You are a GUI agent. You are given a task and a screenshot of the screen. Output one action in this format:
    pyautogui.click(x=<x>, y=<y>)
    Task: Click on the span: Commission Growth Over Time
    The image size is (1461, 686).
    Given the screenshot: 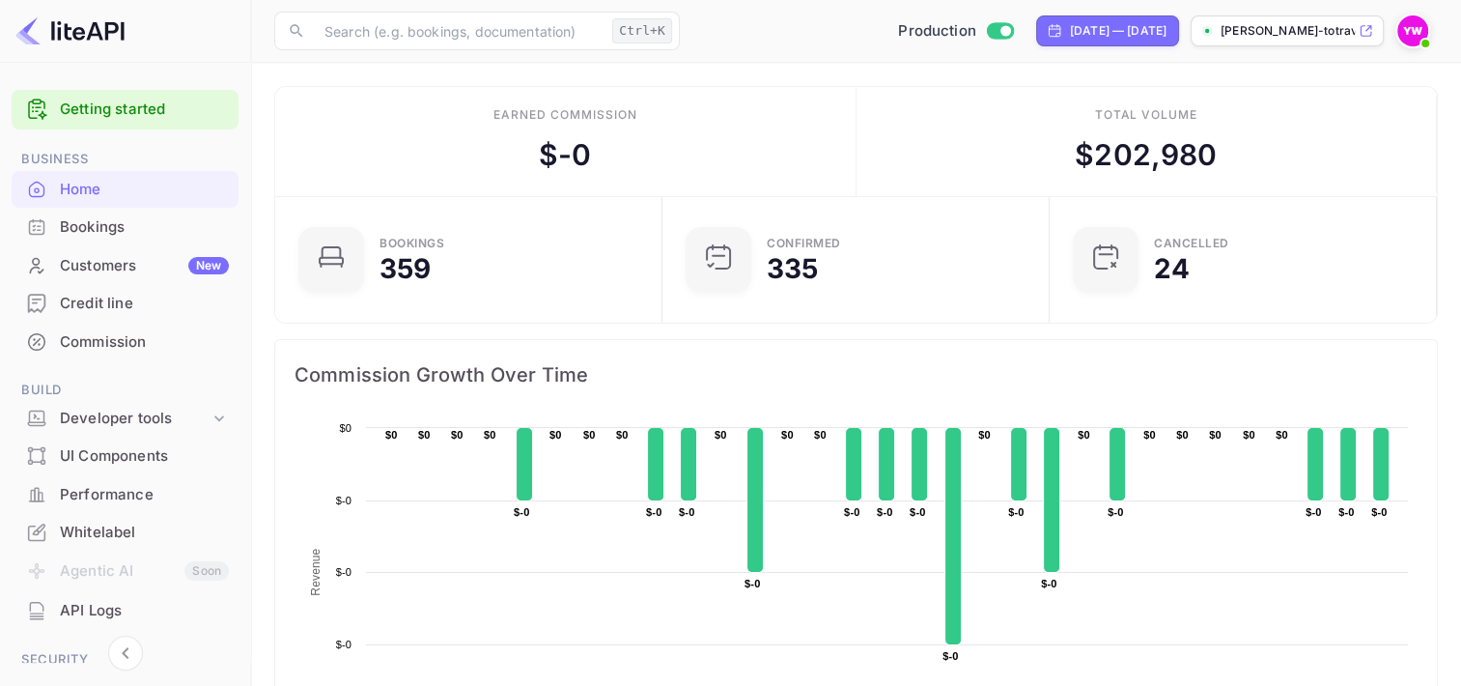 What is the action you would take?
    pyautogui.click(x=855, y=375)
    